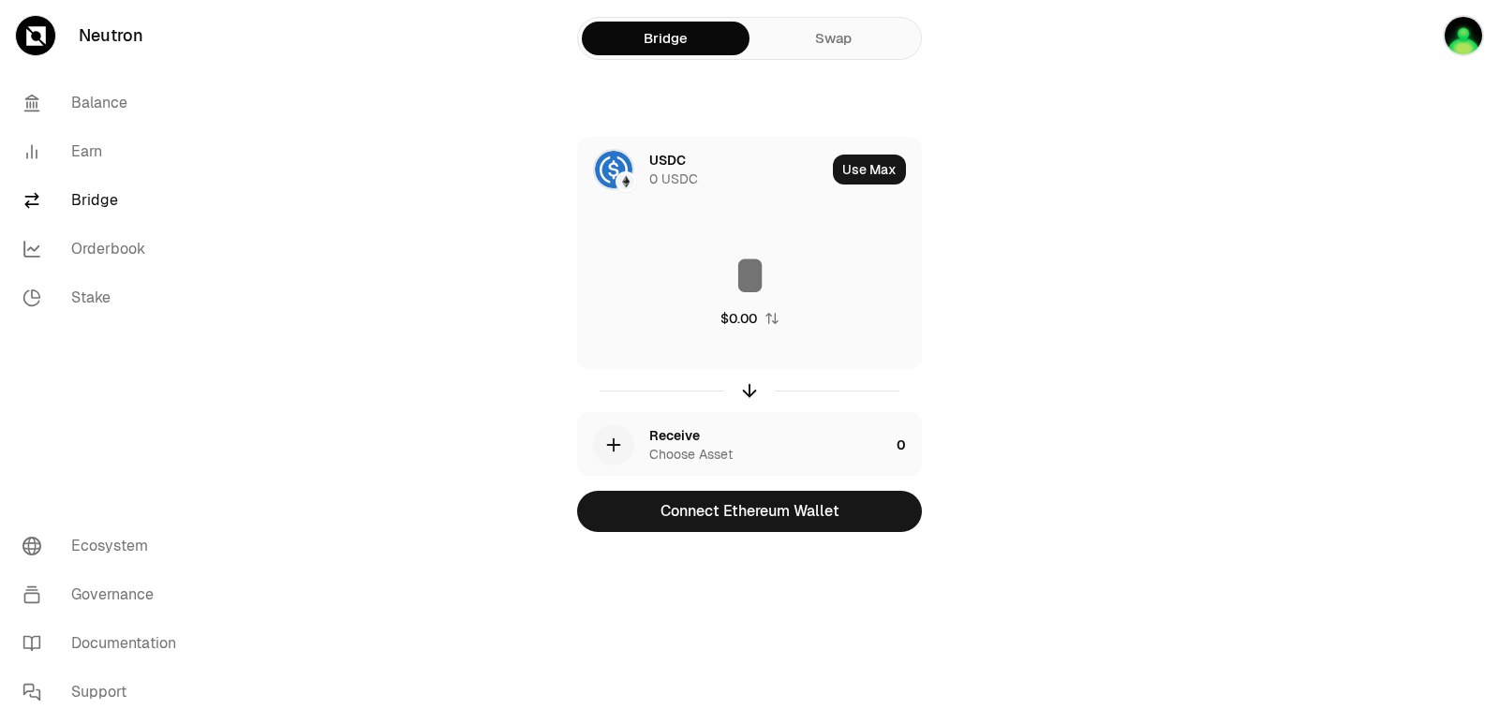  I want to click on div: $0.00, so click(738, 319).